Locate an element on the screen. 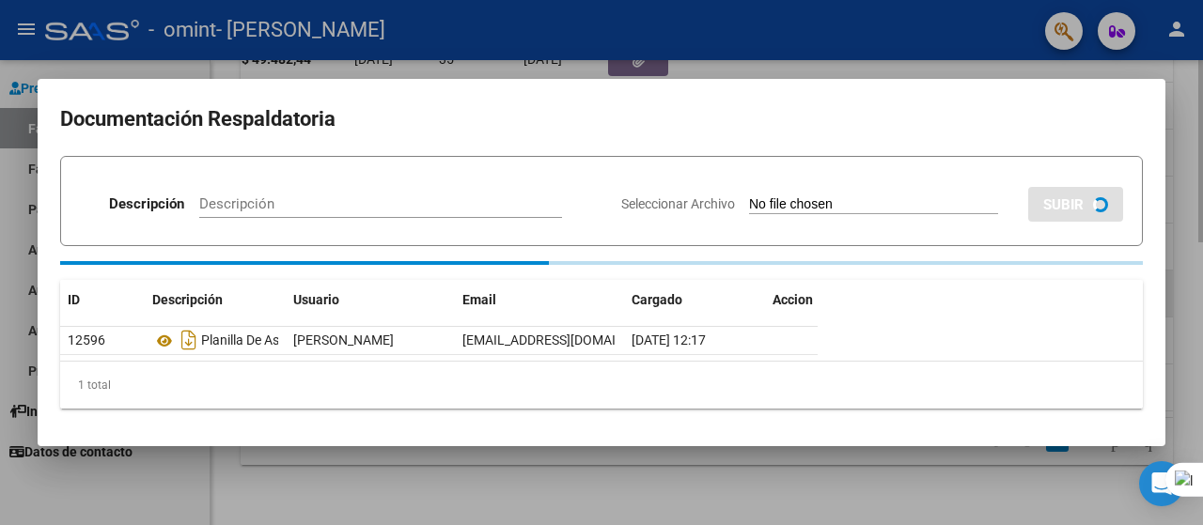 The image size is (1203, 525). i: Descargar documento is located at coordinates (189, 340).